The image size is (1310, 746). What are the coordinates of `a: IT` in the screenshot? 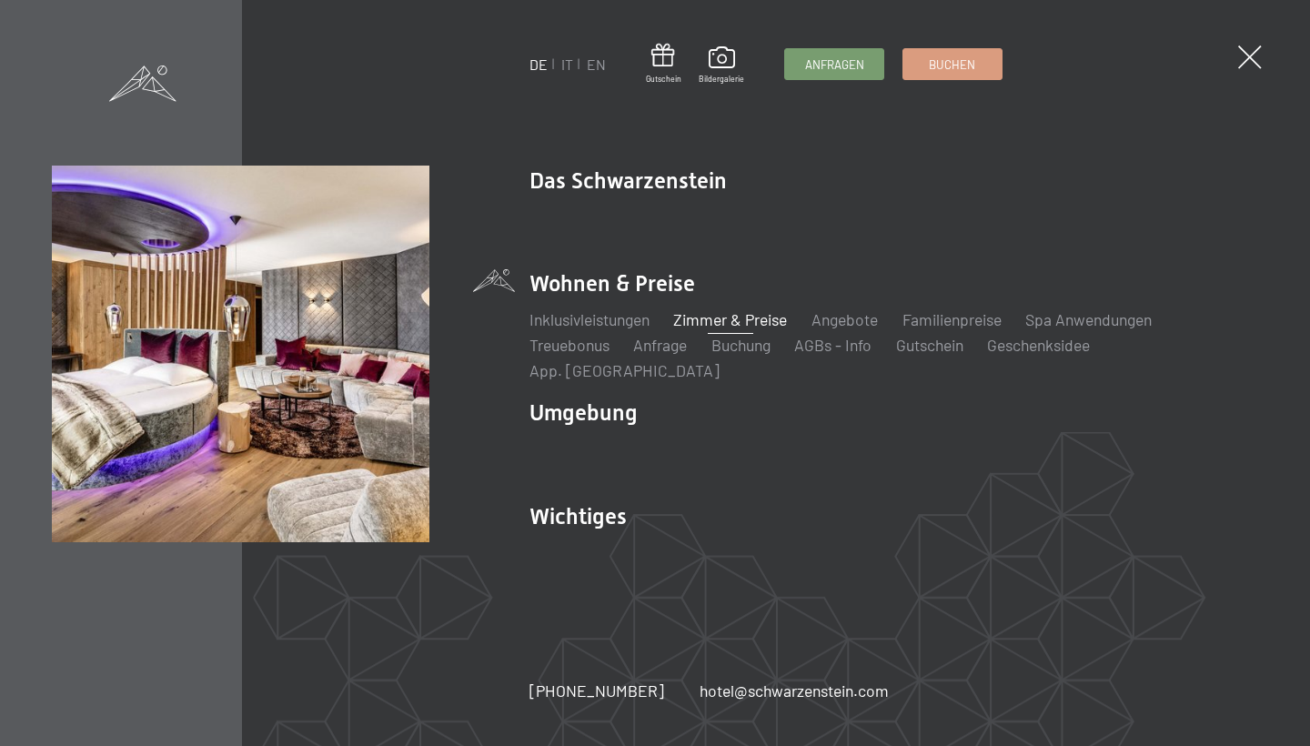 It's located at (567, 64).